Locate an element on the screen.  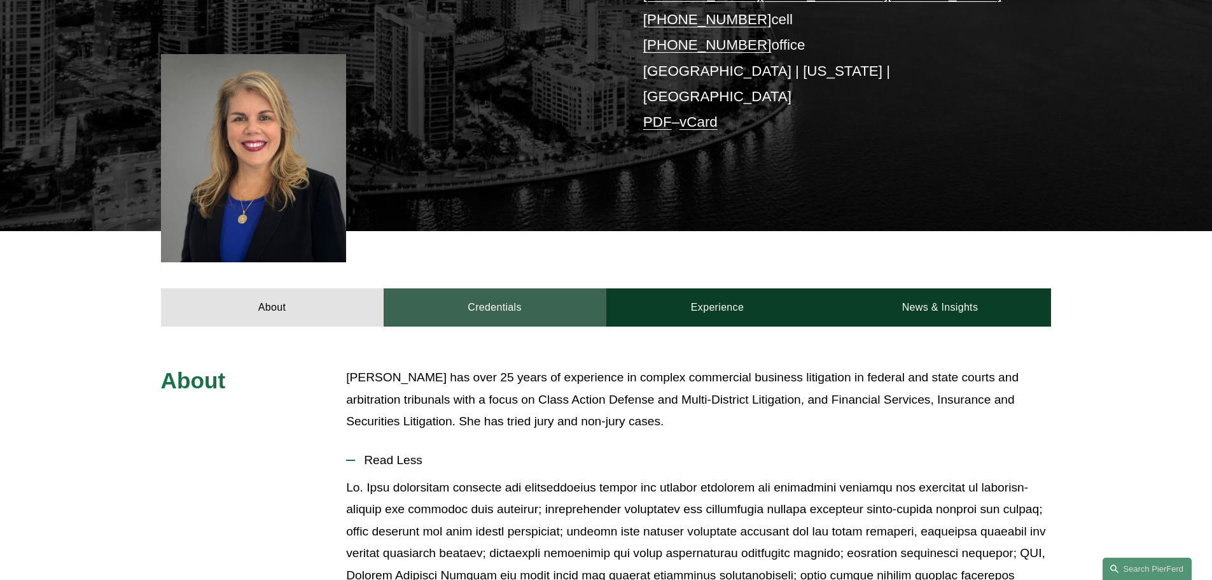
a: News & Insights is located at coordinates (940, 307).